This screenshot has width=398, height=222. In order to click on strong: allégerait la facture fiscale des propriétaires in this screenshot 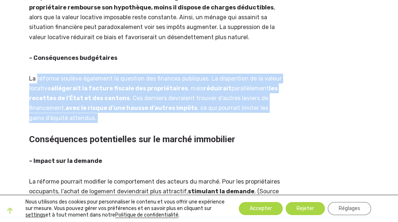, I will do `click(119, 88)`.